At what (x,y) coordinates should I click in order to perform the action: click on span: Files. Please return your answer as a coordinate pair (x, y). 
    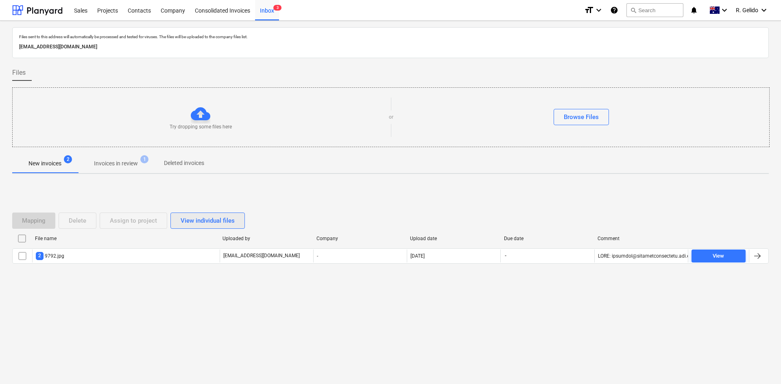
    Looking at the image, I should click on (19, 73).